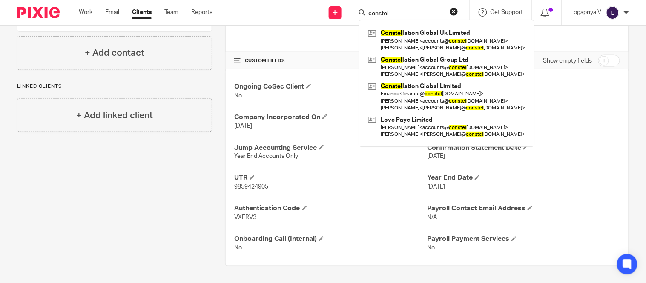  What do you see at coordinates (524, 209) in the screenshot?
I see `h4: Payroll Contact Email Address` at bounding box center [524, 209].